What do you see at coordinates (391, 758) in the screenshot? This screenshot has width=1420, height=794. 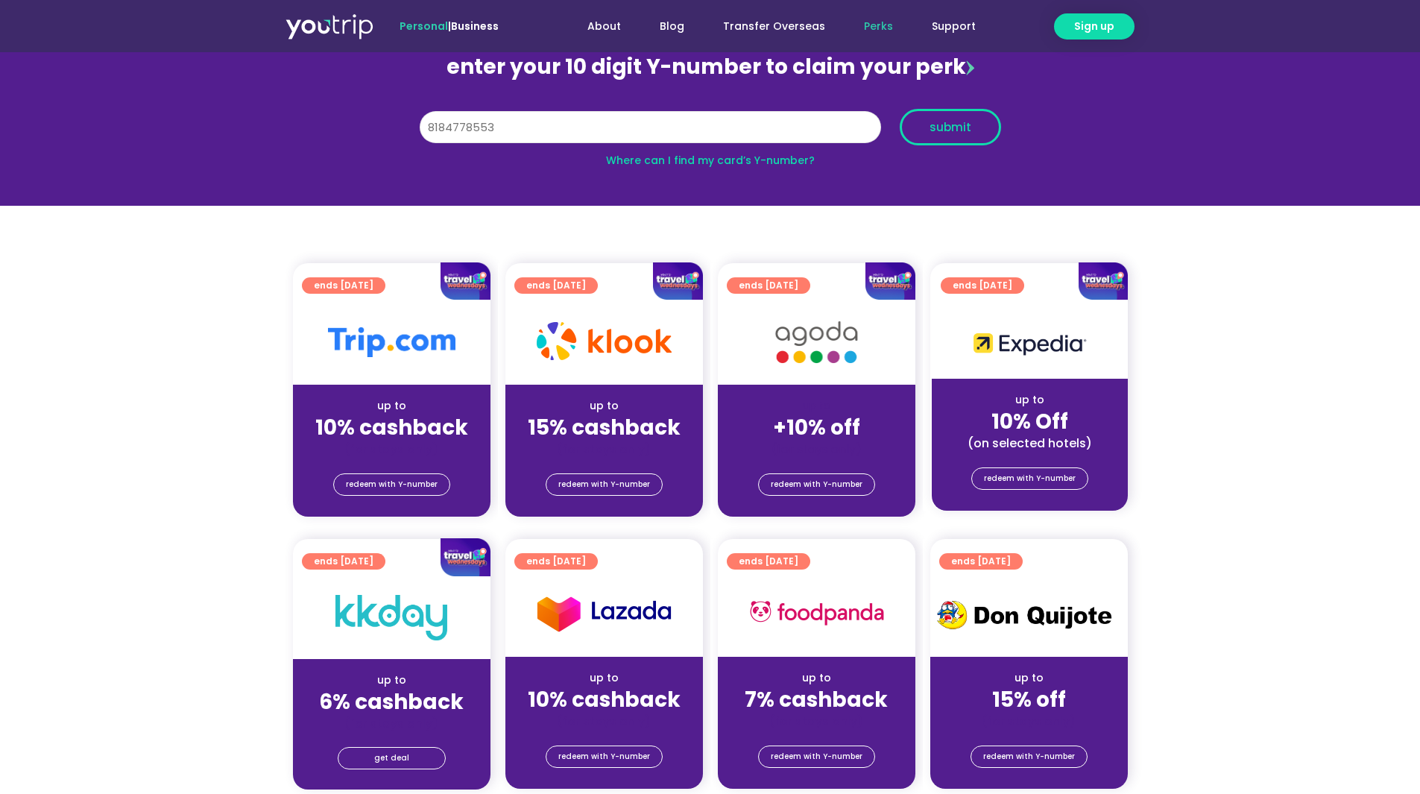 I see `a: get deal` at bounding box center [391, 758].